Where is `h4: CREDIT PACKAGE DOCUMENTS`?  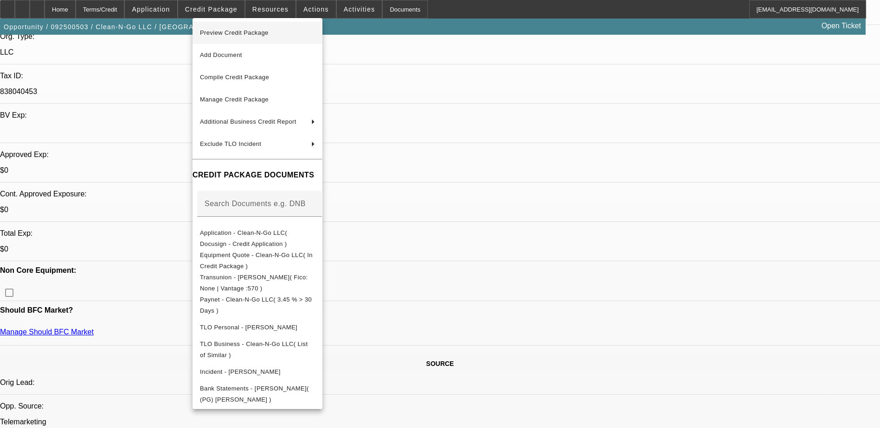 h4: CREDIT PACKAGE DOCUMENTS is located at coordinates (257, 175).